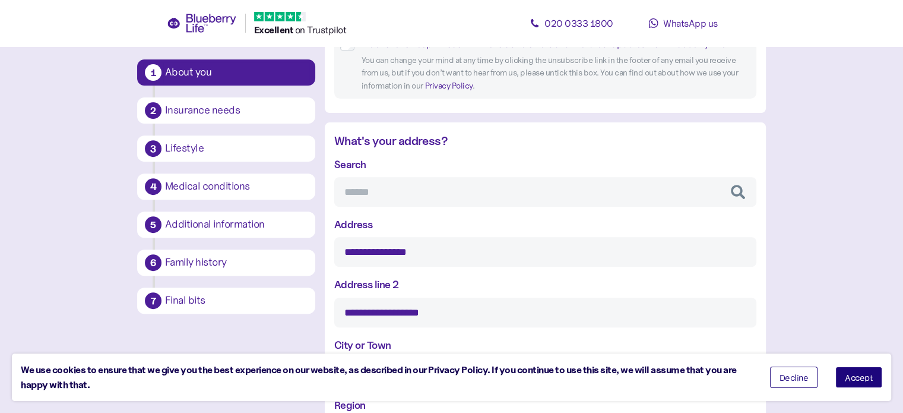 This screenshot has width=903, height=413. I want to click on div: 4, so click(153, 186).